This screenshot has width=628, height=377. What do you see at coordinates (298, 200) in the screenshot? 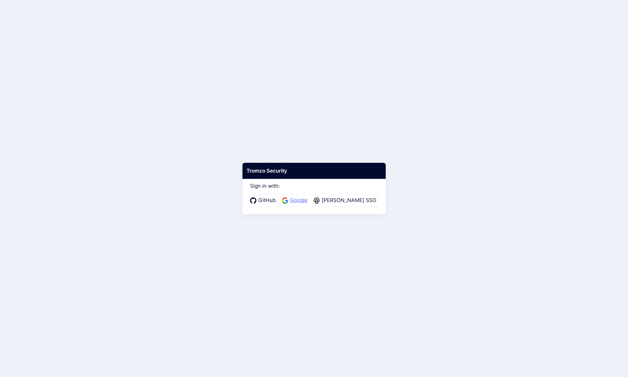
I see `span: Google` at bounding box center [298, 200].